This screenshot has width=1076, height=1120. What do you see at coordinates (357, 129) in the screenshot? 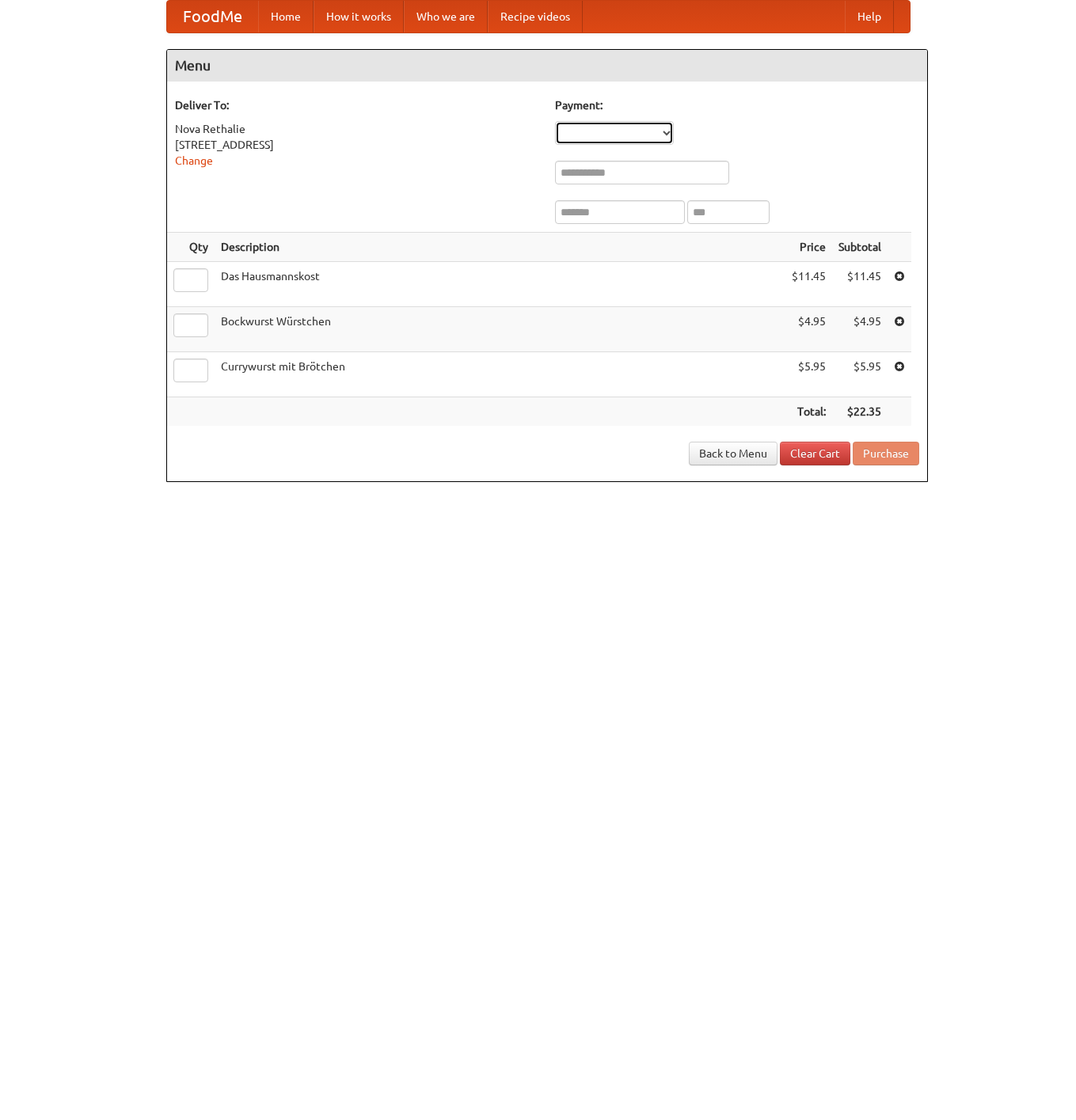
I see `div: Nova Rethalie` at bounding box center [357, 129].